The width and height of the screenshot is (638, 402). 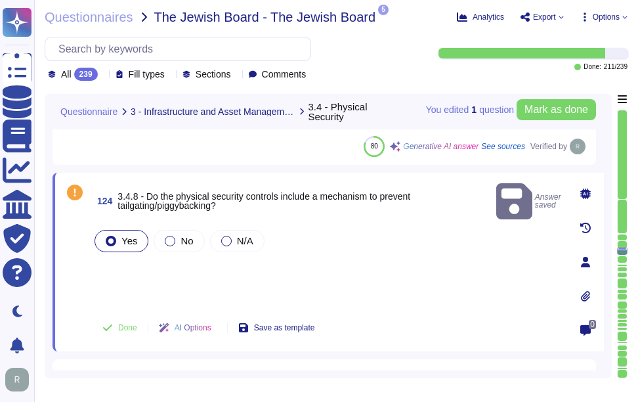 What do you see at coordinates (489, 17) in the screenshot?
I see `span: Analytics` at bounding box center [489, 17].